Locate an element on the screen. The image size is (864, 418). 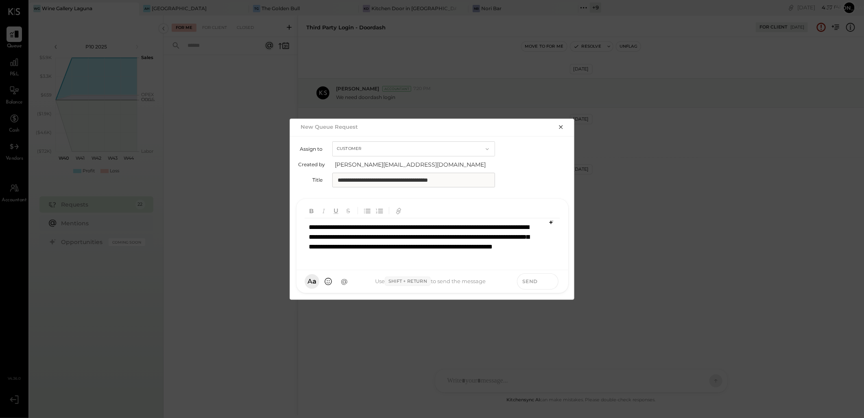
button: Customer is located at coordinates (414, 149).